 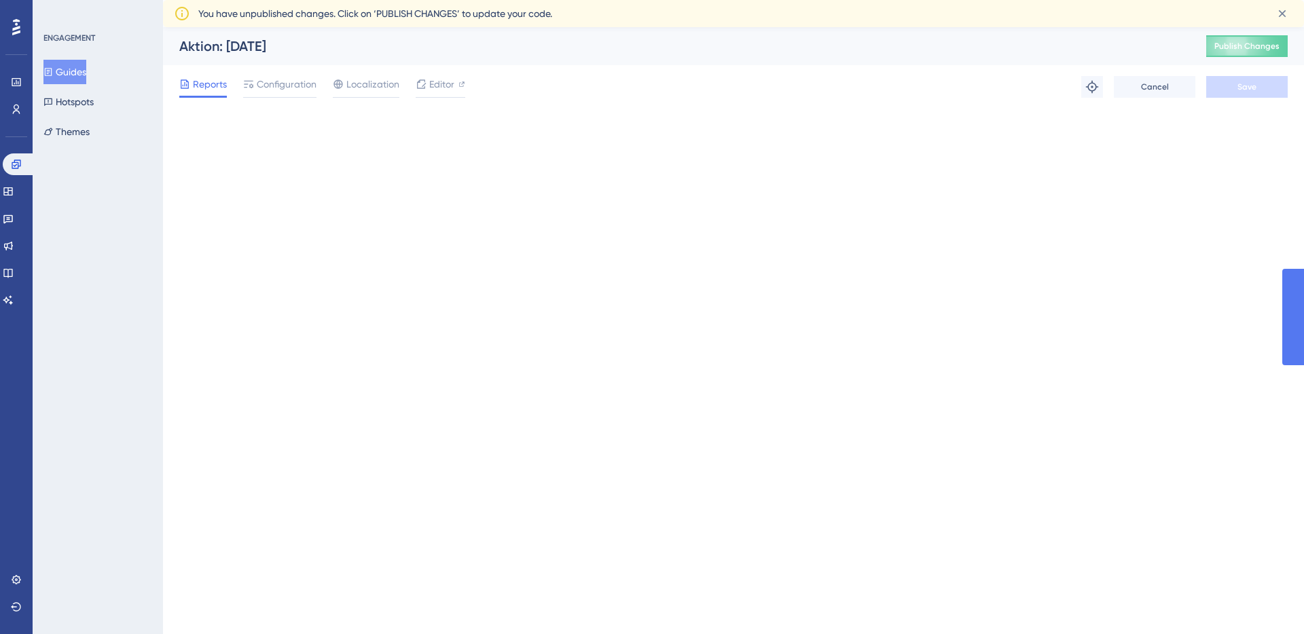 What do you see at coordinates (1247, 87) in the screenshot?
I see `button: Save` at bounding box center [1247, 87].